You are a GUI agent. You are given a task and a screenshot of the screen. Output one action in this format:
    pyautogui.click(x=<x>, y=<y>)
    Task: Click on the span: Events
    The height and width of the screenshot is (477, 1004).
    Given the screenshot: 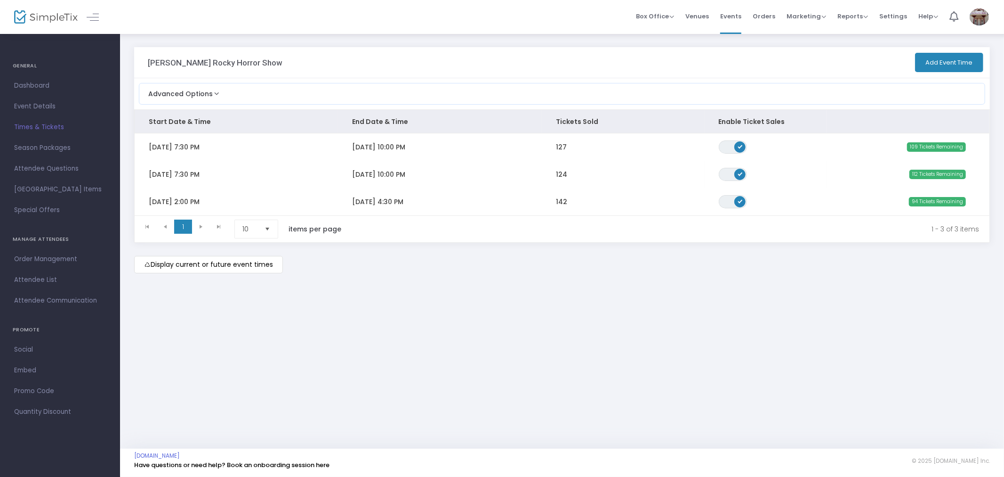 What is the action you would take?
    pyautogui.click(x=731, y=16)
    